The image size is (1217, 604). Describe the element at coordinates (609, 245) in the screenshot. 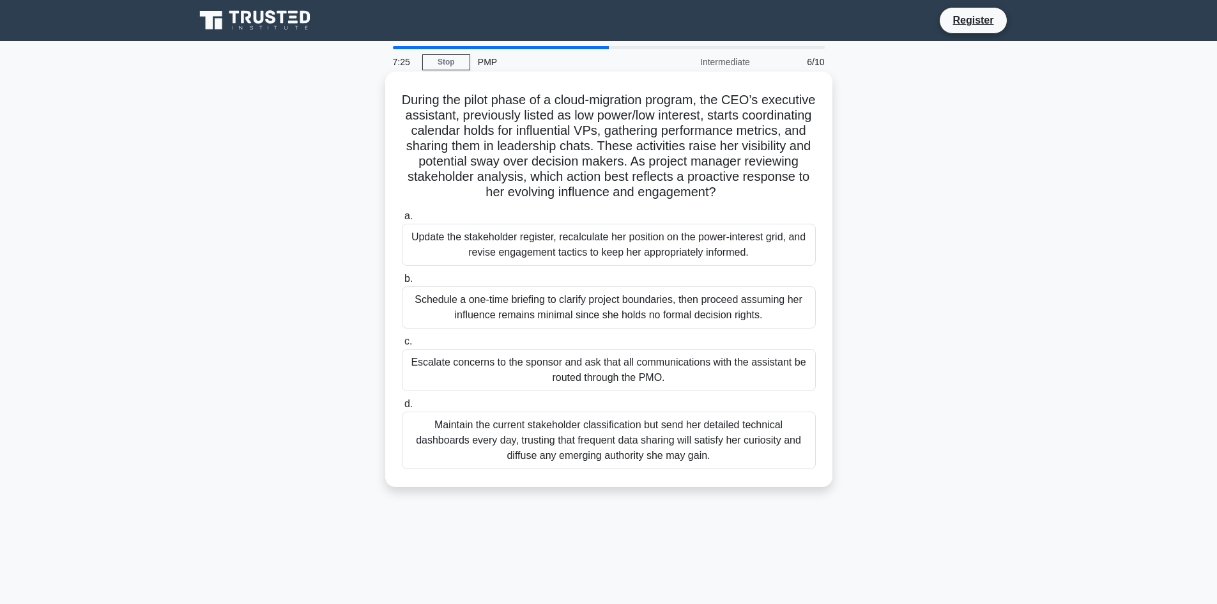

I see `div: Update the stakeholder register, recalculate her position on the power-interest grid, and revise ...` at that location.